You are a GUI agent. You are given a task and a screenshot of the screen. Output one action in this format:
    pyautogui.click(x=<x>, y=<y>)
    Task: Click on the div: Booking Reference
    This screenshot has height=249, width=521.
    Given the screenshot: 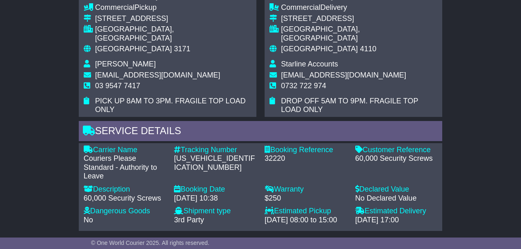 What is the action you would take?
    pyautogui.click(x=305, y=150)
    